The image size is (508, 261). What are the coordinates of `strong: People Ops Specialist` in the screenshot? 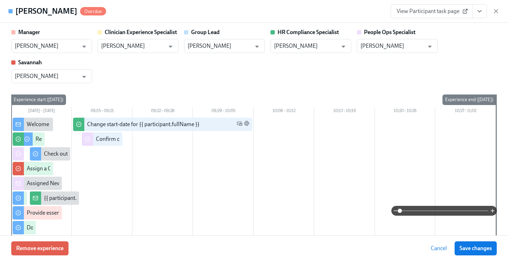 It's located at (390, 32).